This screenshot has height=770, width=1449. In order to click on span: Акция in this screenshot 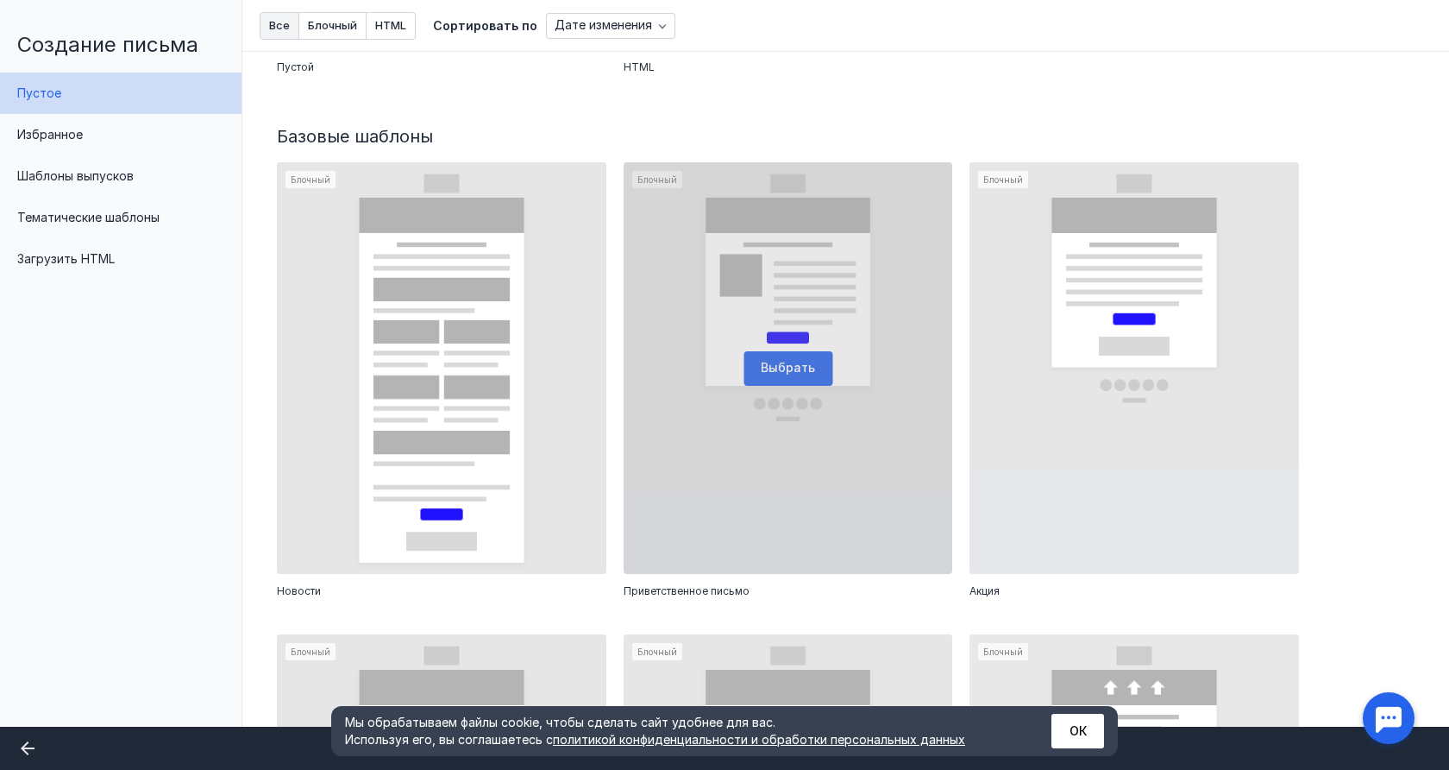, I will do `click(984, 591)`.